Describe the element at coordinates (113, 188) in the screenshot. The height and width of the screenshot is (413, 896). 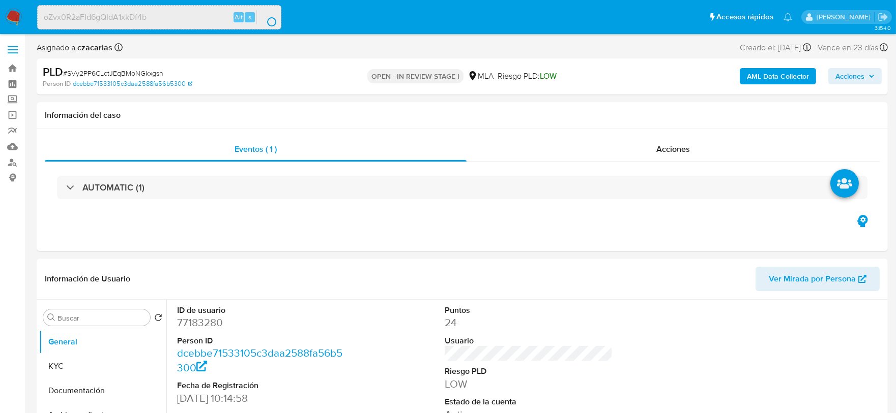
I see `h3: AUTOMATIC (1)` at that location.